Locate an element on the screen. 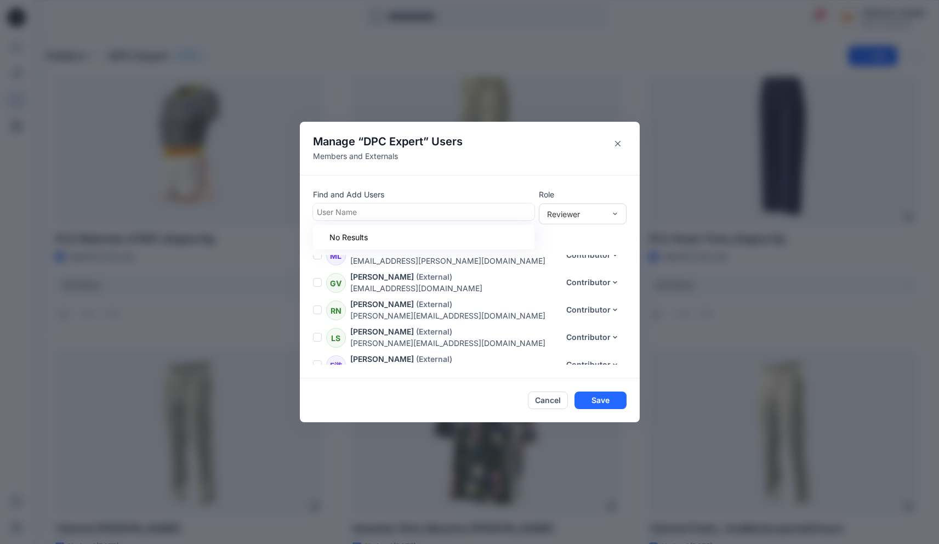 The image size is (939, 544). div: ML is located at coordinates (336, 255).